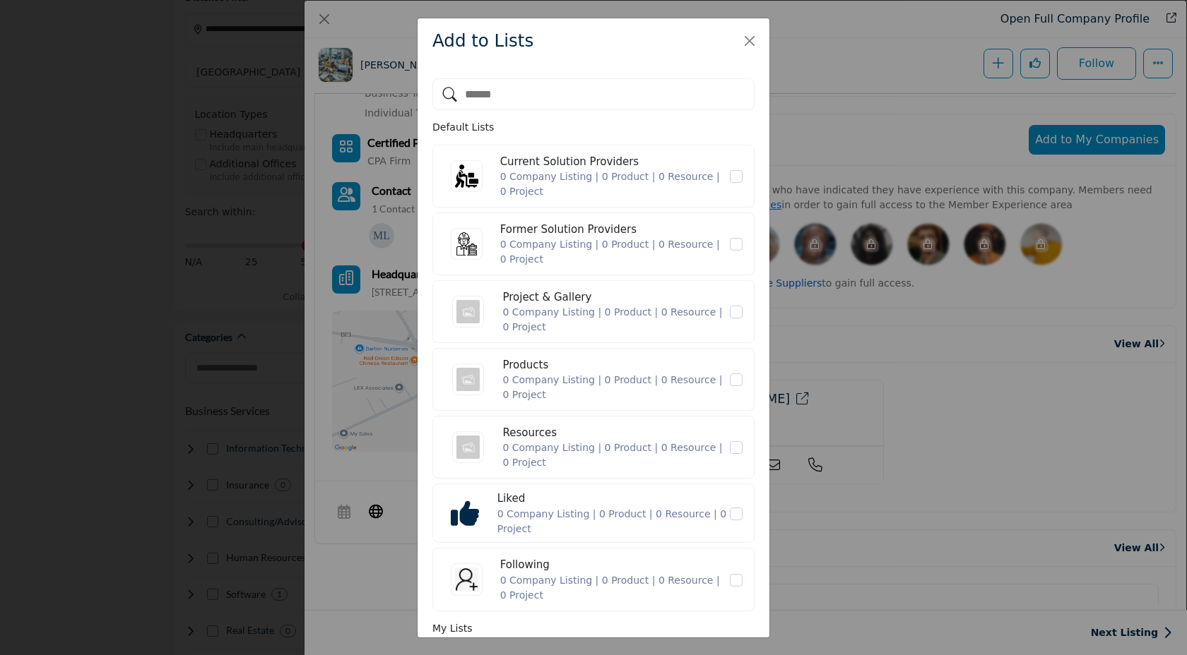 This screenshot has height=655, width=1187. Describe the element at coordinates (736, 448) in the screenshot. I see `label: Resources` at that location.